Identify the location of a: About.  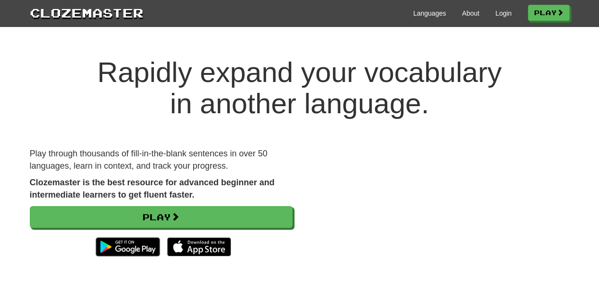
(471, 13).